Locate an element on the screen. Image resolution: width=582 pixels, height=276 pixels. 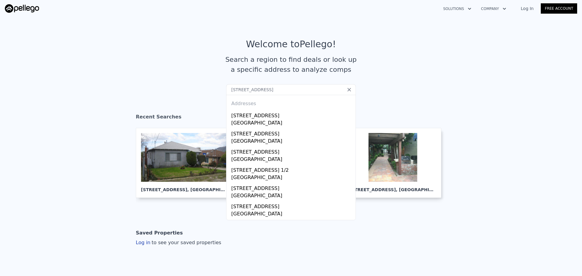
button: Company is located at coordinates (493, 9).